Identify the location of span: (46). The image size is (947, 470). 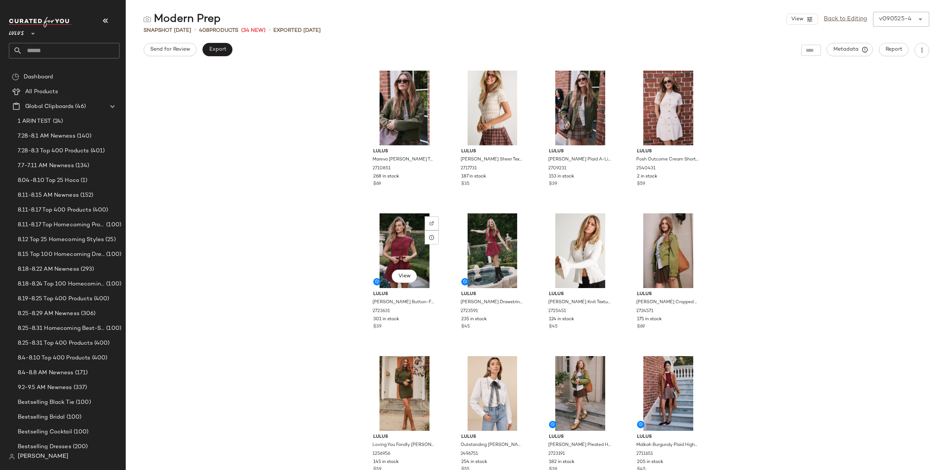
(80, 107).